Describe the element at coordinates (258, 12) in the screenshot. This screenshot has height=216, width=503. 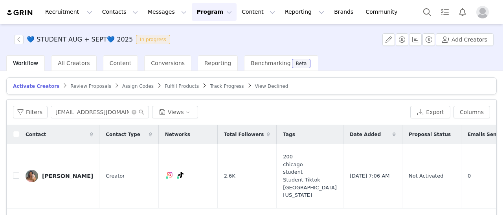
I see `button: Content` at that location.